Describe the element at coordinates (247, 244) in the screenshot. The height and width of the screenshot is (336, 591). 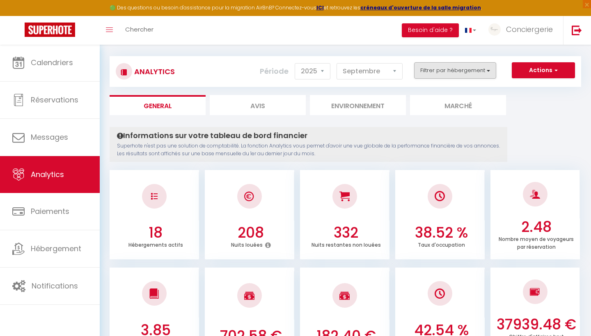
I see `p: Nuits louées` at that location.